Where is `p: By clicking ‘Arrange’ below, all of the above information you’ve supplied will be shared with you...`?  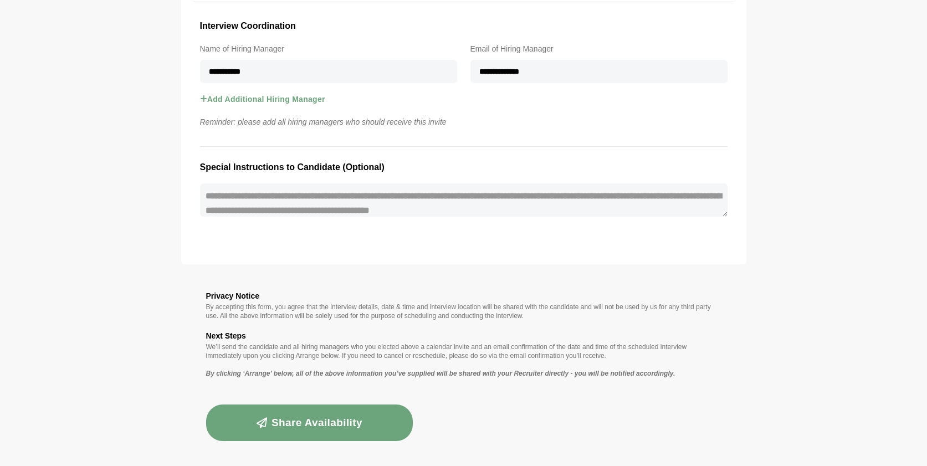
p: By clicking ‘Arrange’ below, all of the above information you’ve supplied will be shared with you... is located at coordinates (464, 374).